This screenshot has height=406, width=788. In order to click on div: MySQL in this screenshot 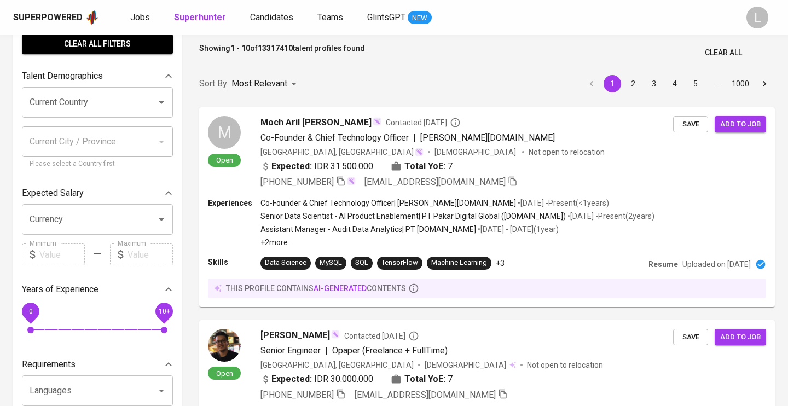, I will do `click(331, 263)`.